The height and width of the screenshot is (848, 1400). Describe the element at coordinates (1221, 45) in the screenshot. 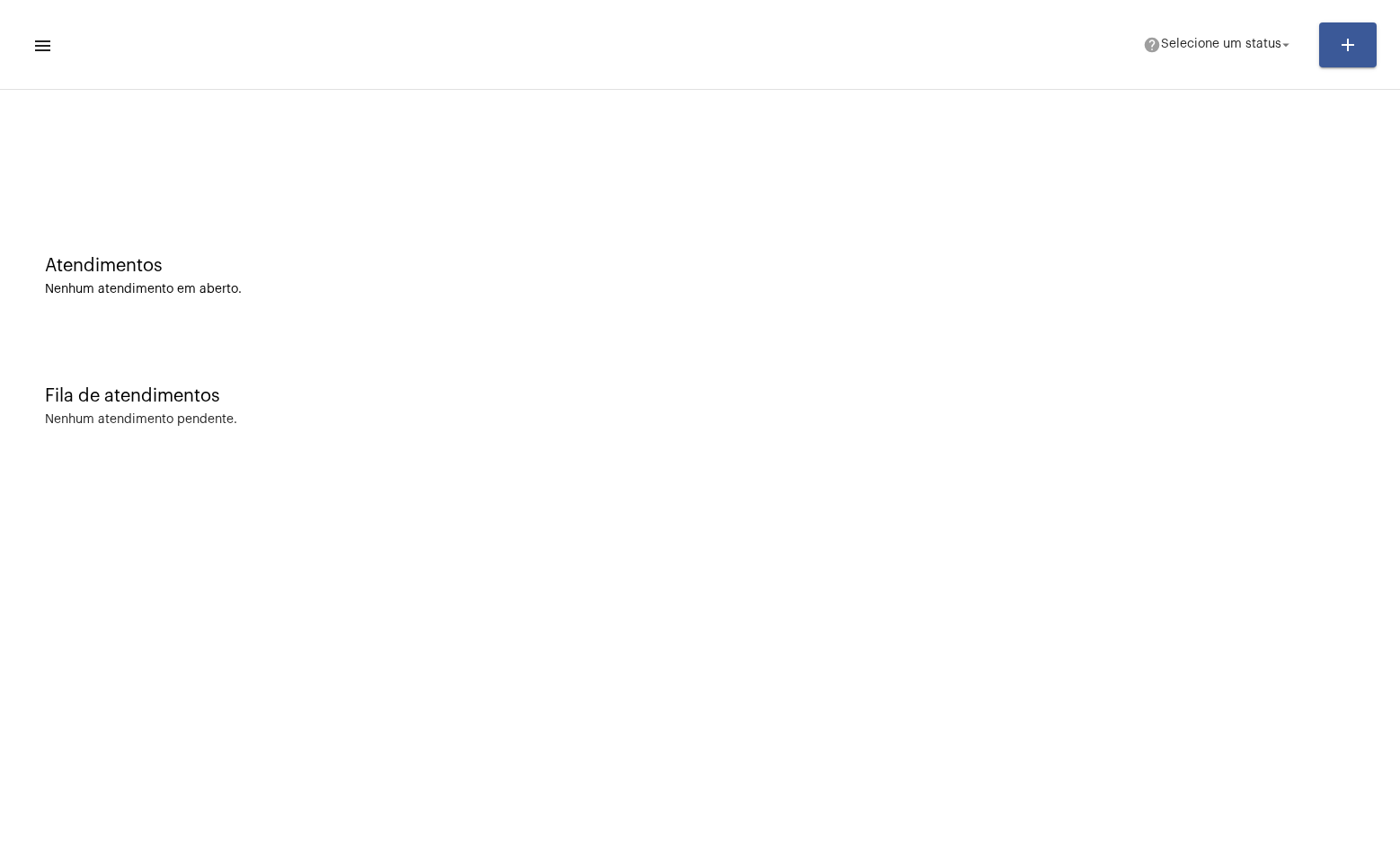

I see `span: Selecione um status` at that location.